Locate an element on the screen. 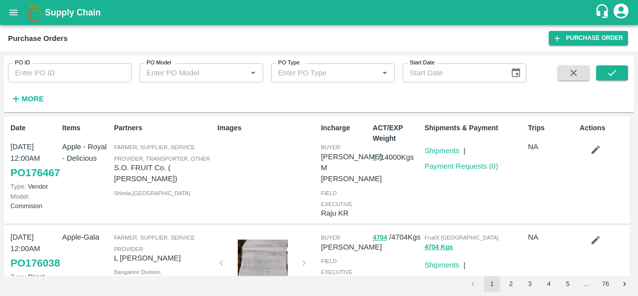  span: Farmer, Supplier, Service Provider is located at coordinates (155, 243).